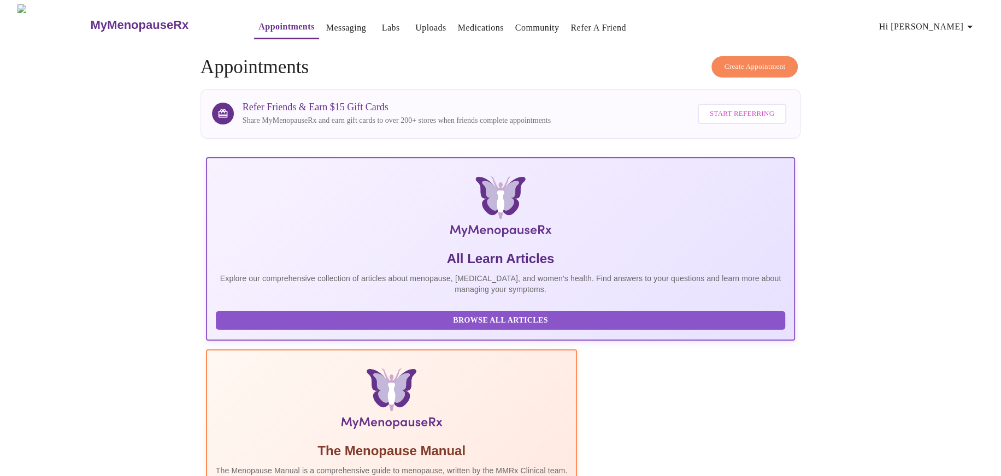 The height and width of the screenshot is (476, 1001). I want to click on a: Medications, so click(481, 28).